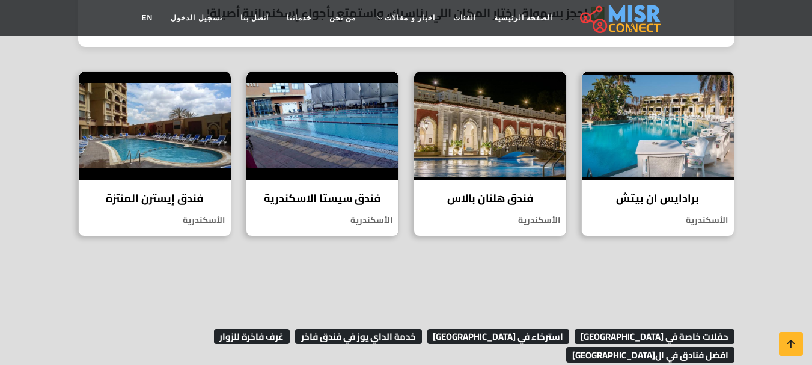  Describe the element at coordinates (658, 126) in the screenshot. I see `img: برادايس ان بيتش` at that location.